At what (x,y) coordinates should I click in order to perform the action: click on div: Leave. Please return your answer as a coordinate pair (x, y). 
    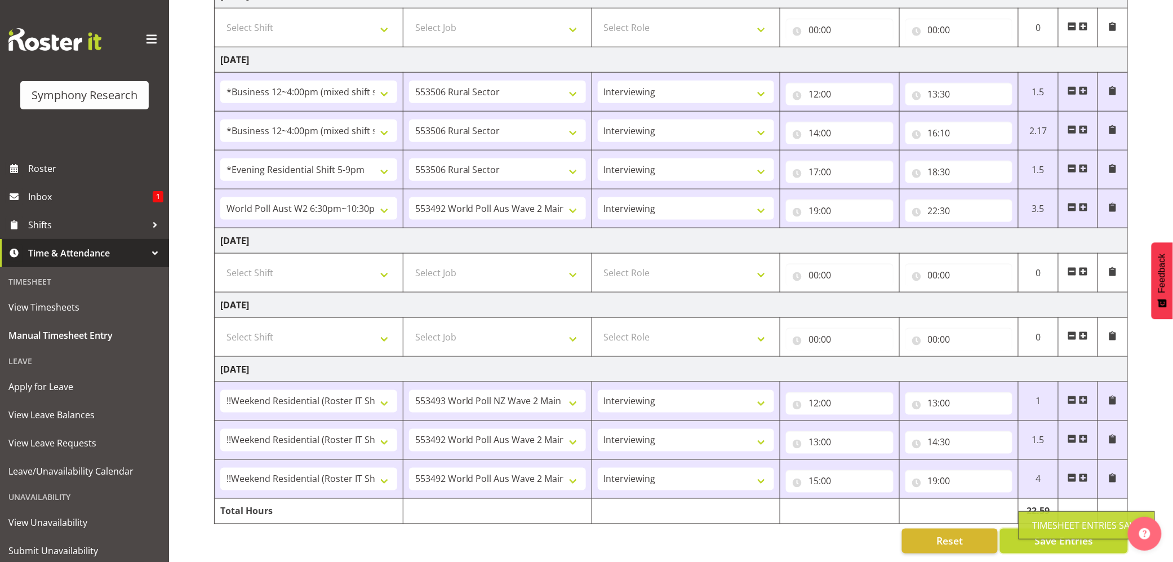
    Looking at the image, I should click on (84, 360).